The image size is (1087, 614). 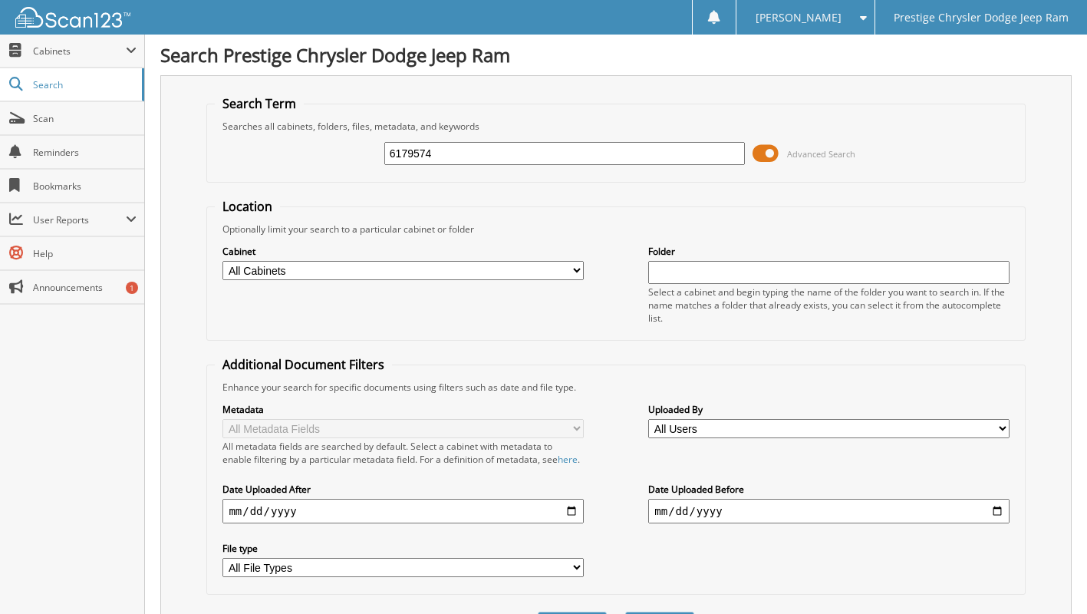 What do you see at coordinates (247, 206) in the screenshot?
I see `legend: Location` at bounding box center [247, 206].